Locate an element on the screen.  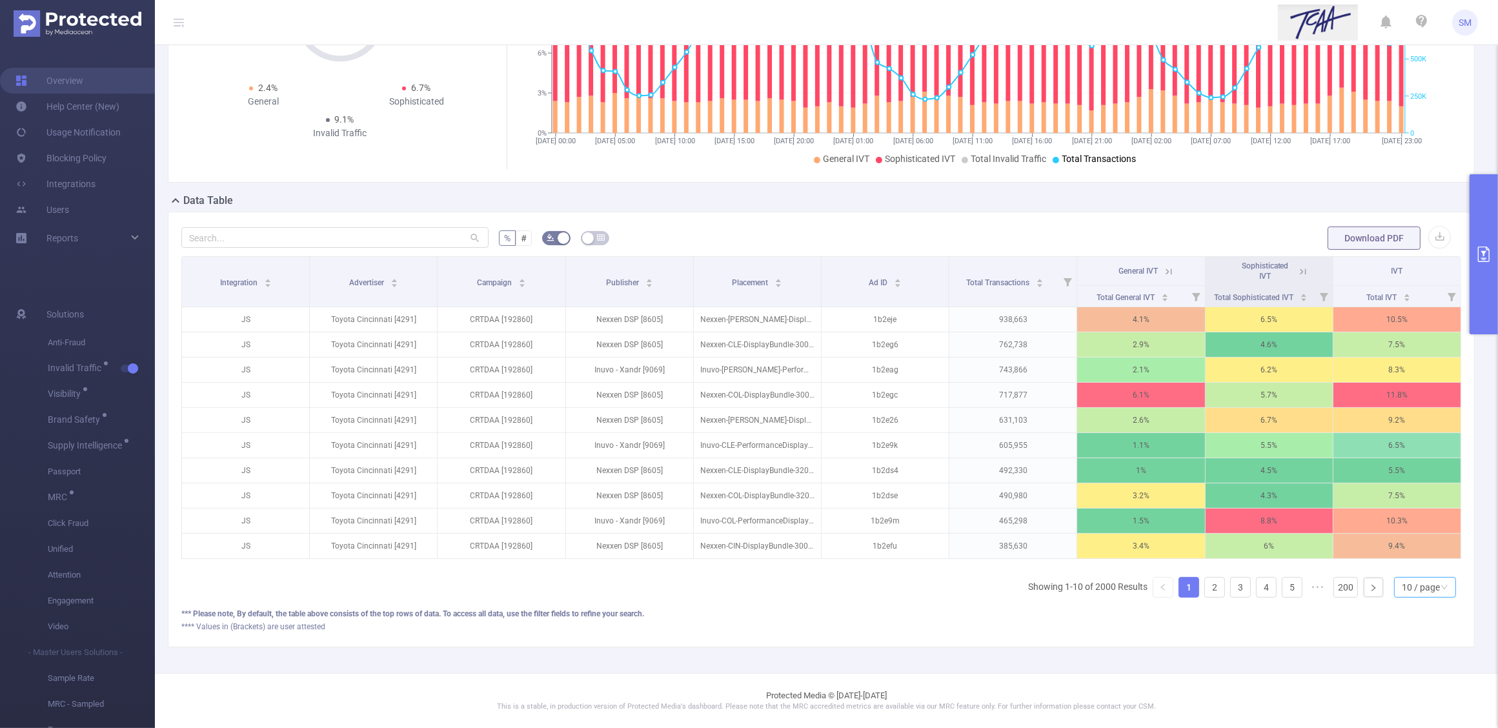
p: 605,955 is located at coordinates (1013, 445).